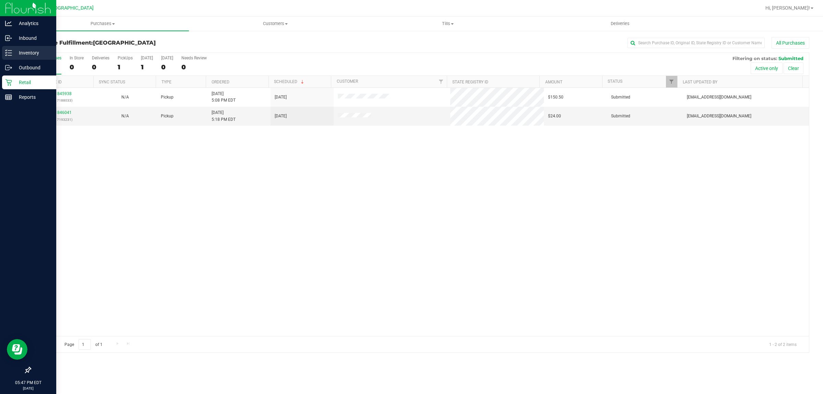 The width and height of the screenshot is (823, 394). I want to click on p: (317193231), so click(62, 119).